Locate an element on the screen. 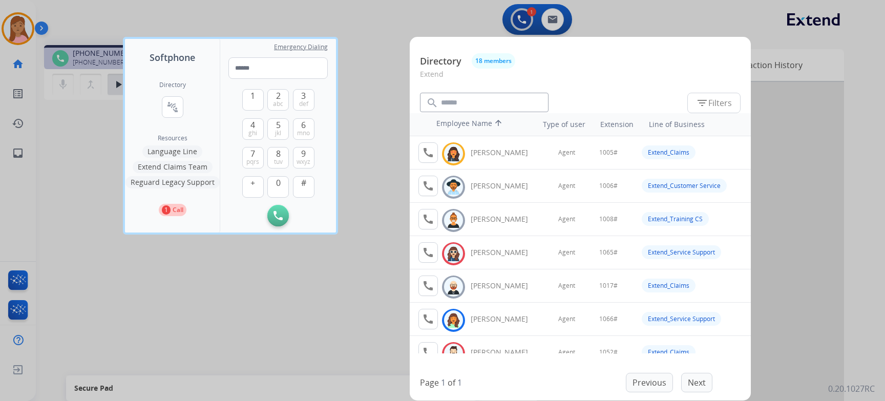 The width and height of the screenshot is (885, 401). button: 1Call is located at coordinates (173, 210).